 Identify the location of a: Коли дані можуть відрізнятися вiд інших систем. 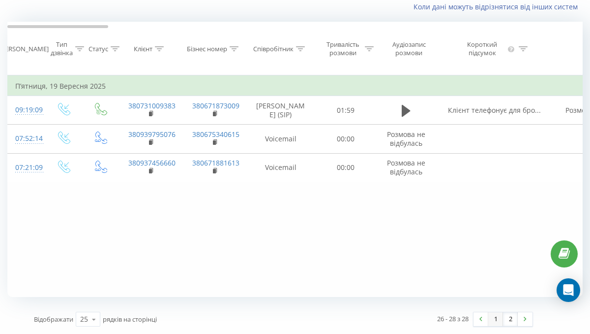
(498, 6).